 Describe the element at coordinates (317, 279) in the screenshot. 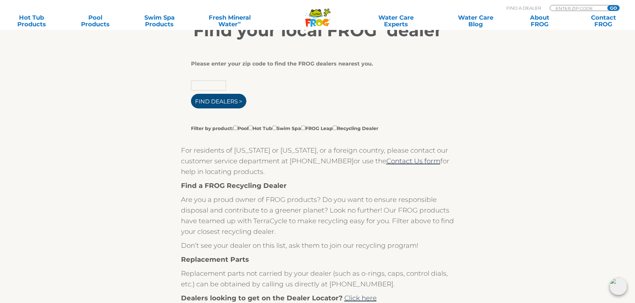

I see `p: Replacement parts not carried by your dealer (such as o-rings, caps, control dials, etc.) can be ...` at that location.